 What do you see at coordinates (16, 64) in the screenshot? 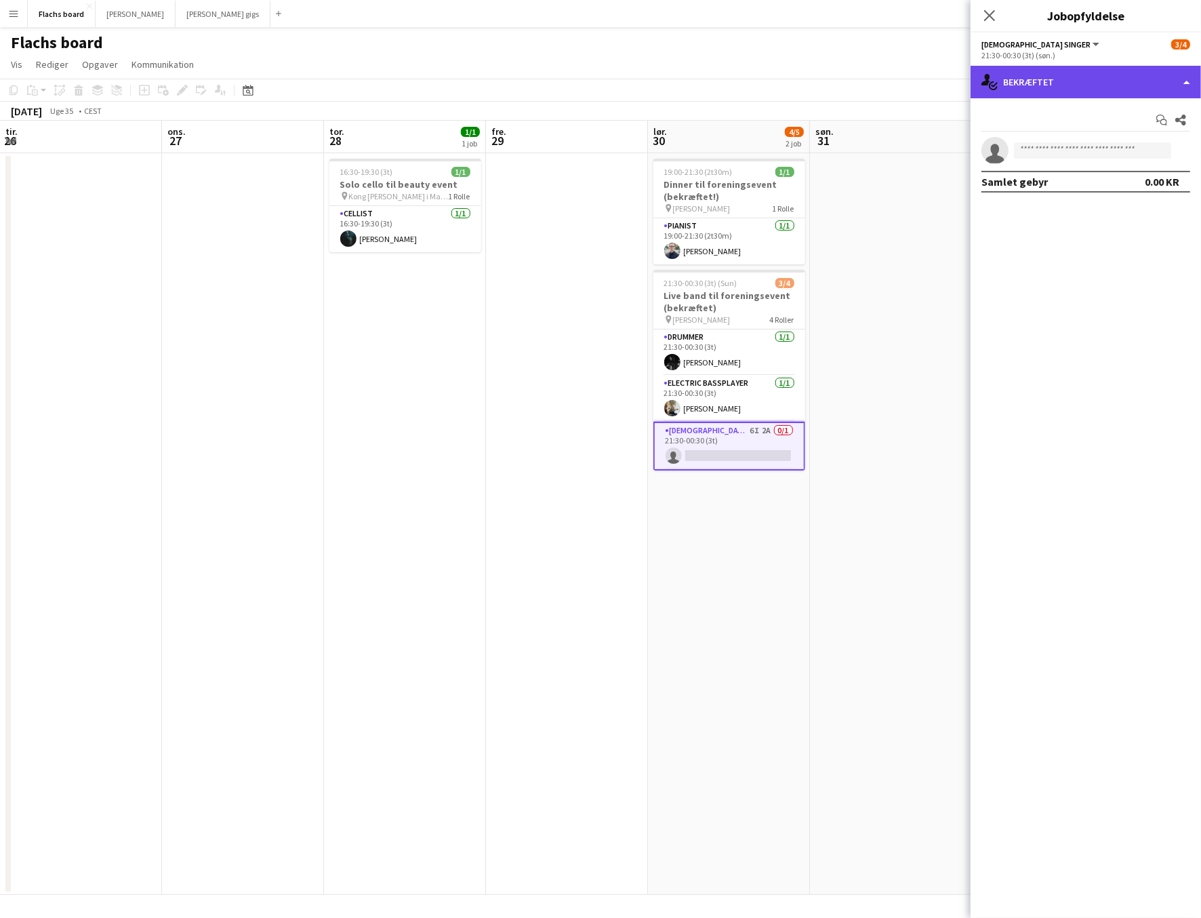
I see `span: Vis` at bounding box center [16, 64].